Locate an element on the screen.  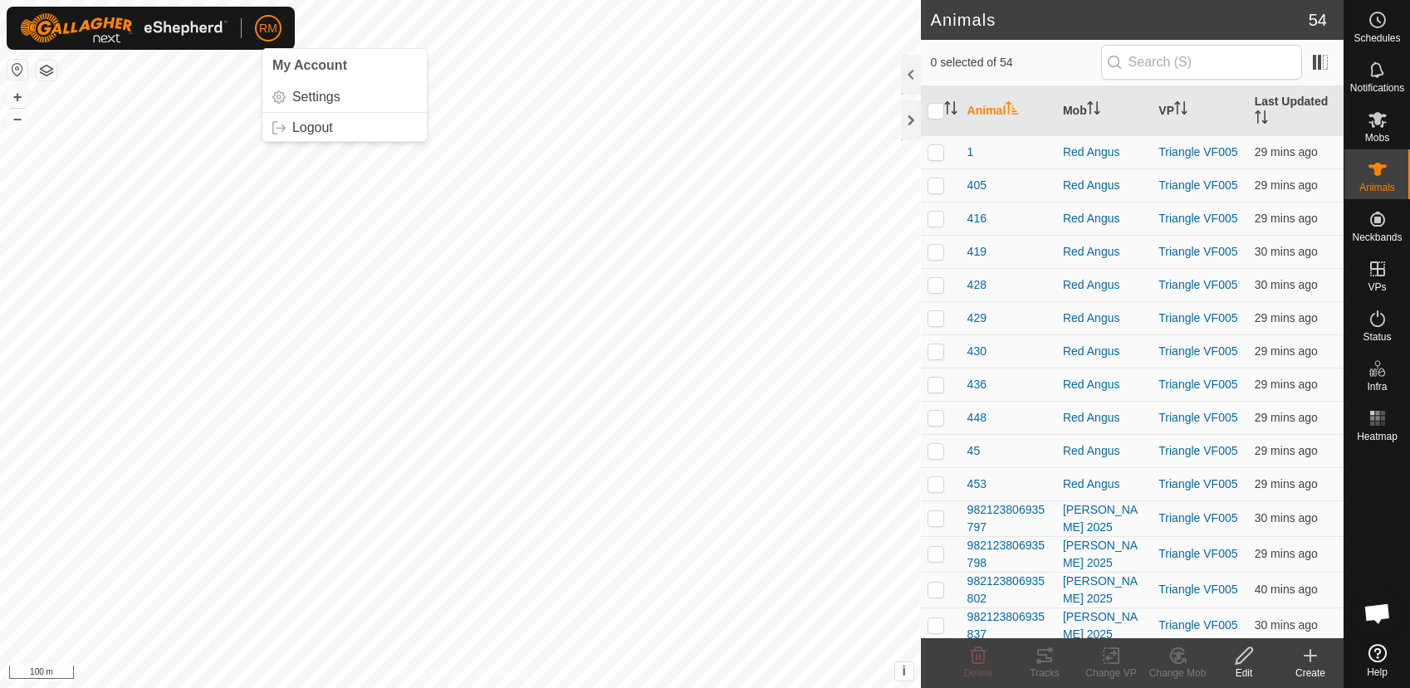
span: Animals is located at coordinates (1376, 188).